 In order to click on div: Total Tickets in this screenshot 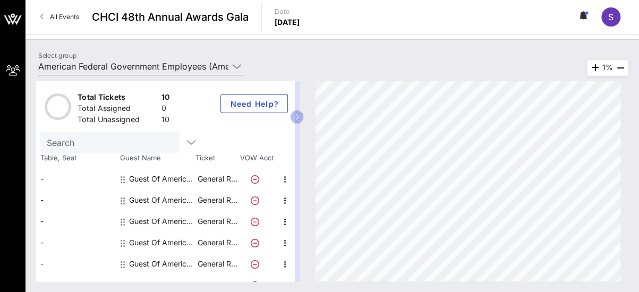, I will do `click(117, 98)`.